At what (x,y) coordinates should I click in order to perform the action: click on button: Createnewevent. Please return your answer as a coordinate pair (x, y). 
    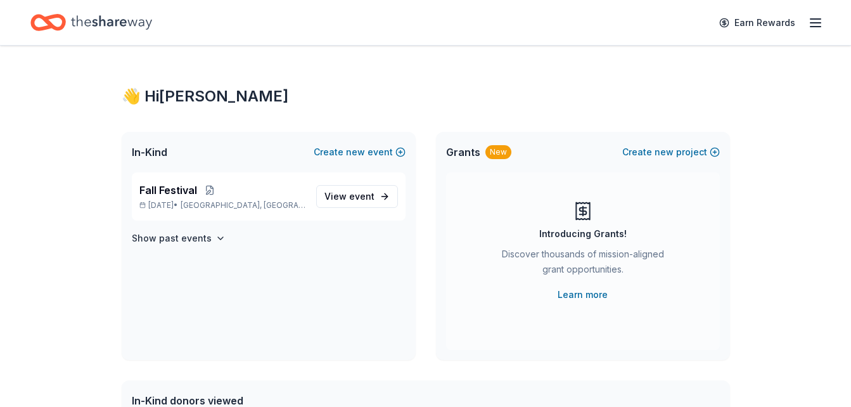
    Looking at the image, I should click on (359, 152).